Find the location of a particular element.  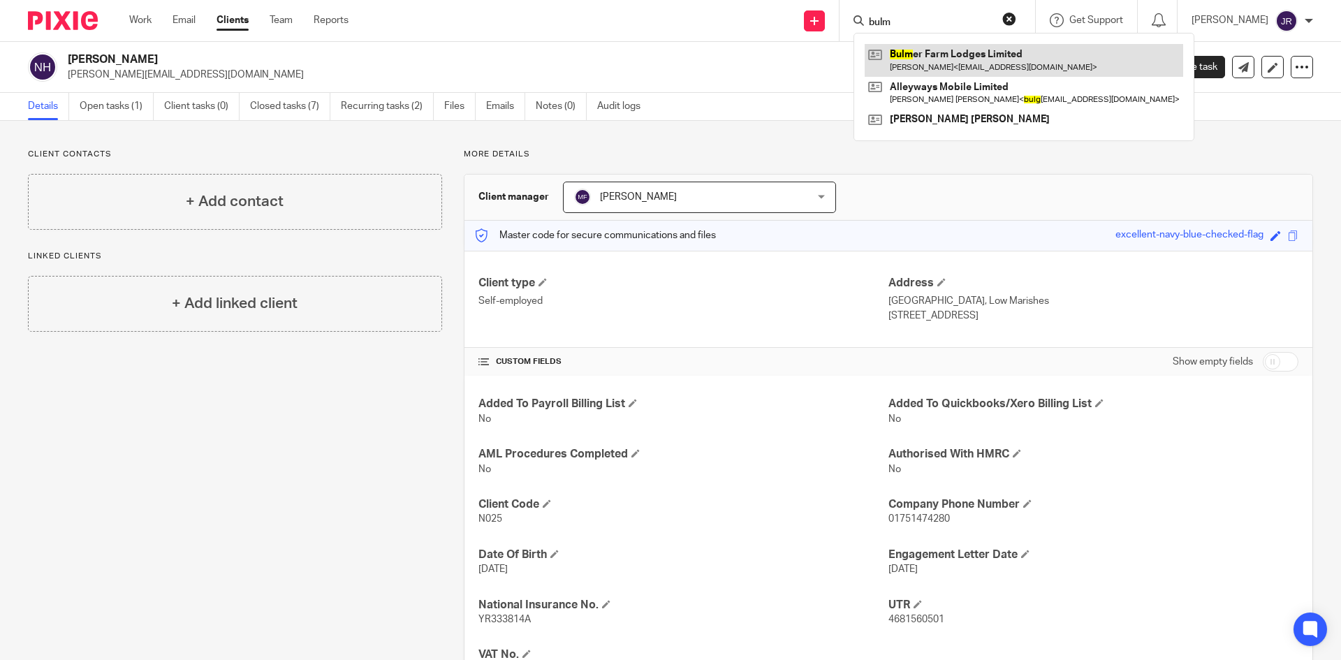

span: 4681560501 is located at coordinates (916, 619).